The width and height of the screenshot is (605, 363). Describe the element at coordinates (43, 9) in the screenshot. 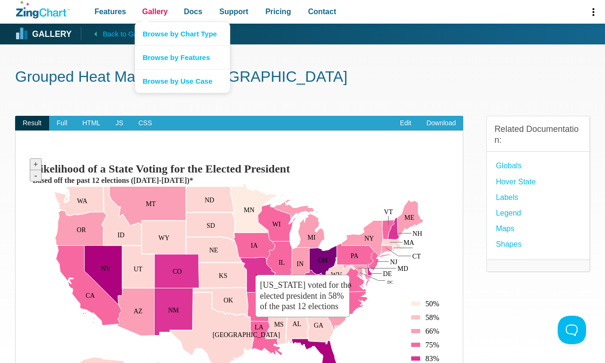

I see `a: ZingChart Logo. Click to return to the homepage` at that location.